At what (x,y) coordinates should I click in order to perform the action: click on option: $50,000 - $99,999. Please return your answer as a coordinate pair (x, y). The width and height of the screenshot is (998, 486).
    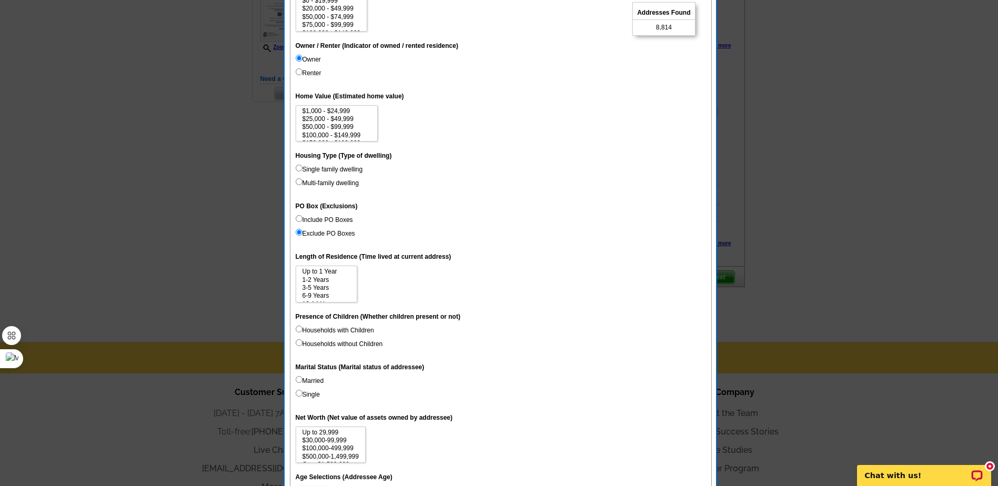
    Looking at the image, I should click on (337, 127).